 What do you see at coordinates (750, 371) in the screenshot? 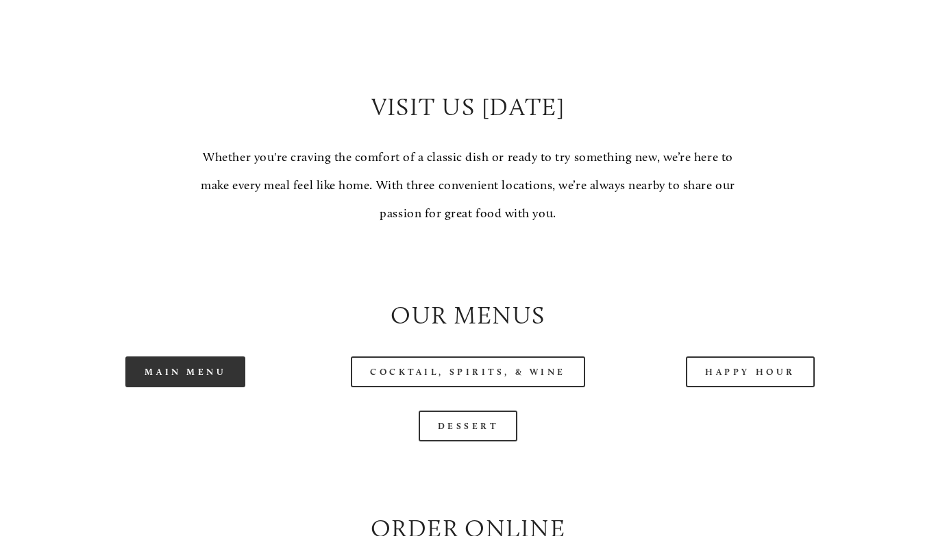
I see `a: Happy Hour` at bounding box center [750, 371].